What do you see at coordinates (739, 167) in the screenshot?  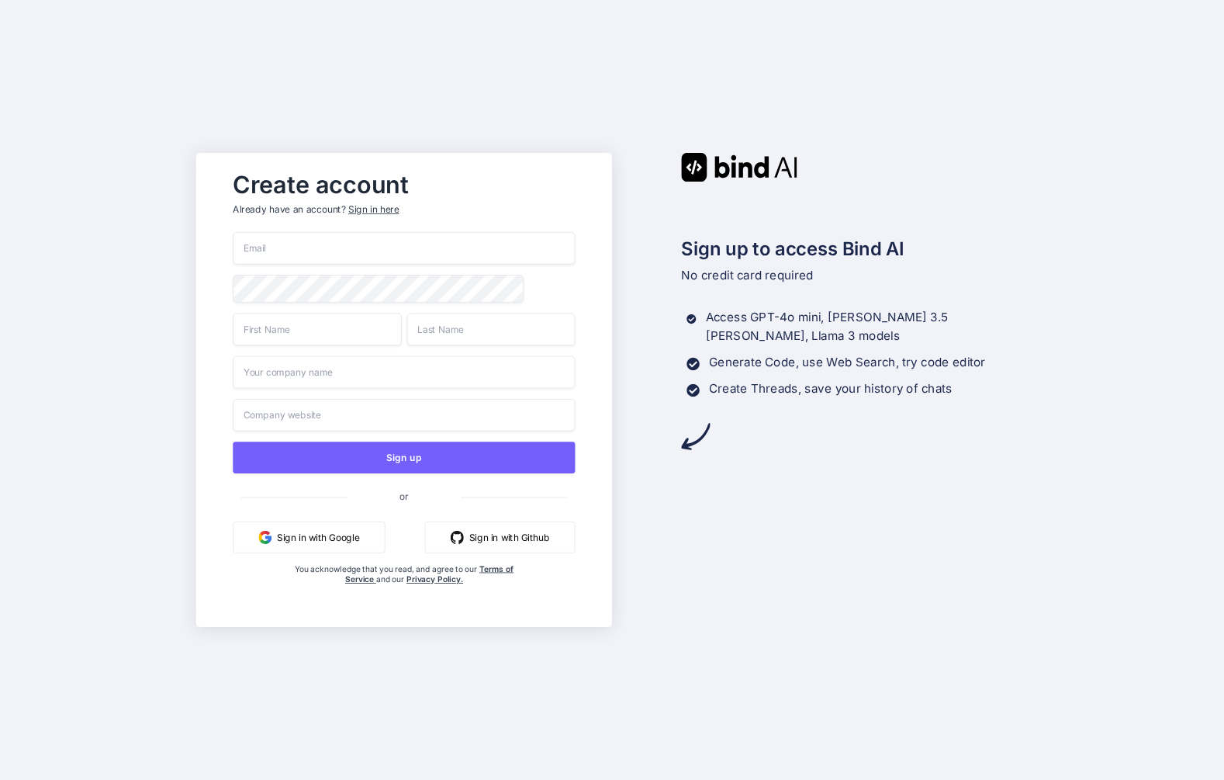 I see `img: Bind AI logo` at bounding box center [739, 167].